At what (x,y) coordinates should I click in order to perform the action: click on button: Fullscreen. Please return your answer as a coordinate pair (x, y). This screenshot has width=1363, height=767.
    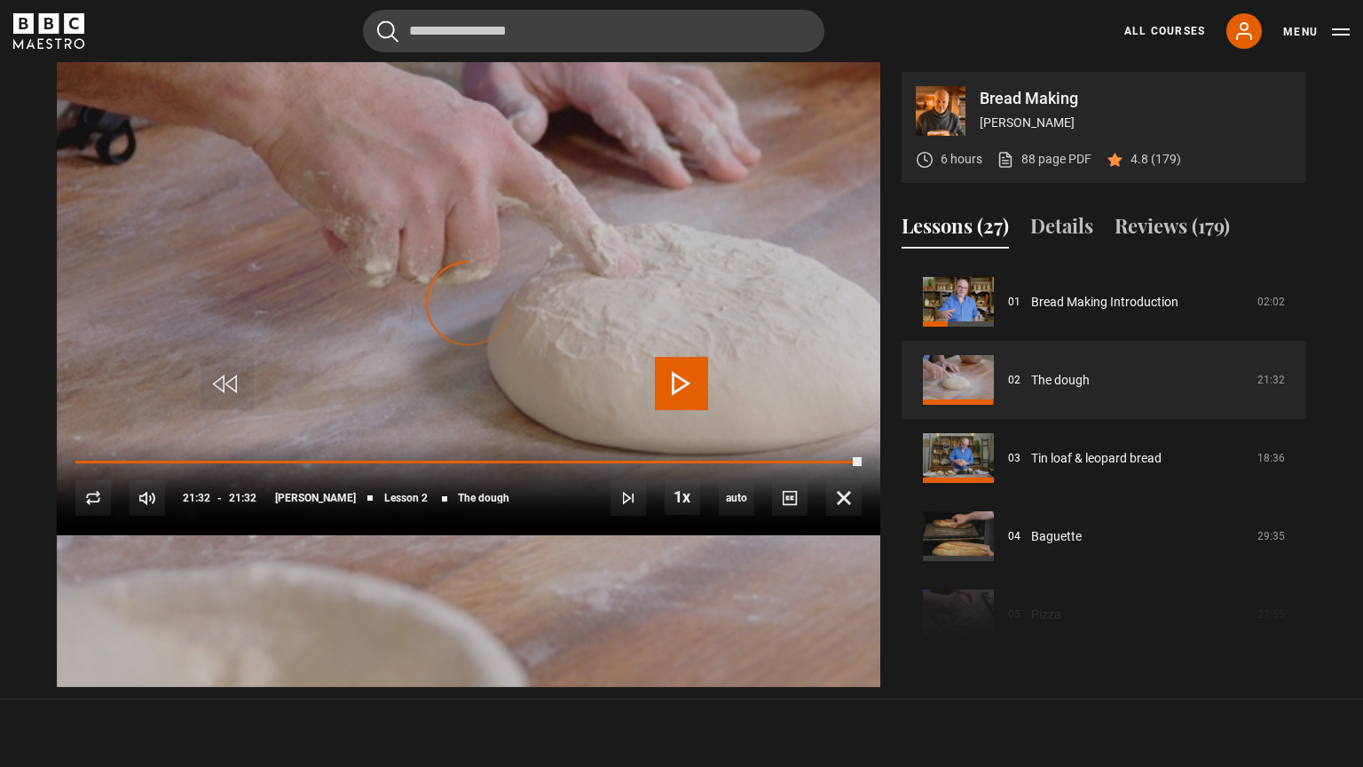
    Looking at the image, I should click on (844, 498).